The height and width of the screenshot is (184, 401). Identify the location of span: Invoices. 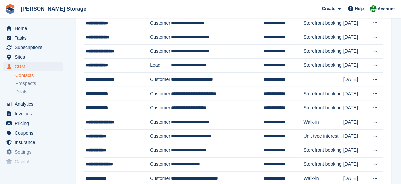
(35, 114).